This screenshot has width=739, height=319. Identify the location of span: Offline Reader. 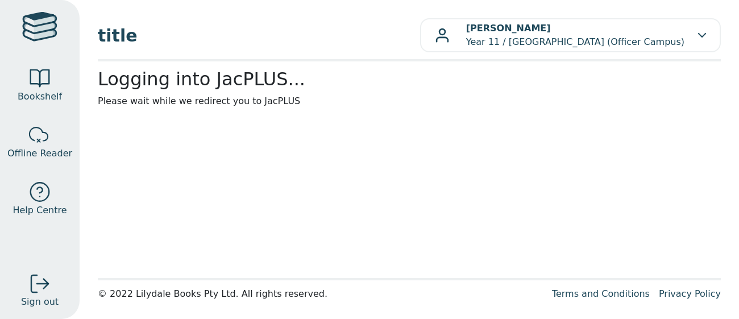
(40, 154).